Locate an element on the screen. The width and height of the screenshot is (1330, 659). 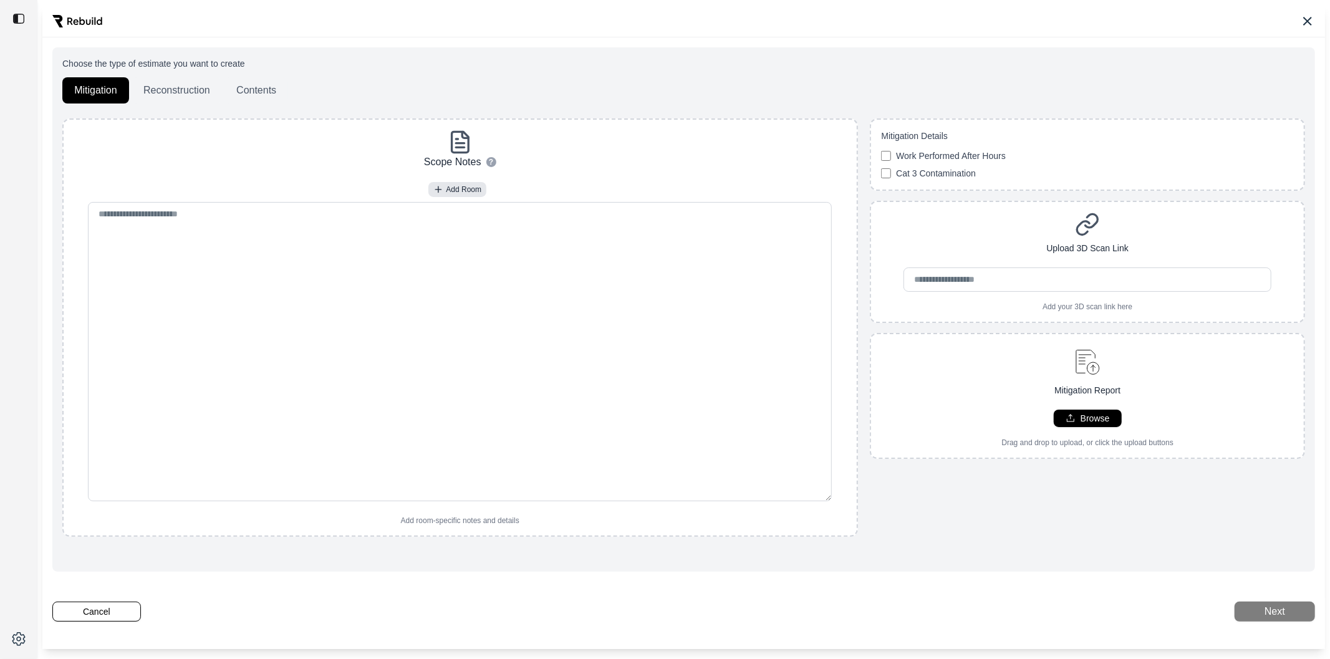
img: Rebuild is located at coordinates (77, 21).